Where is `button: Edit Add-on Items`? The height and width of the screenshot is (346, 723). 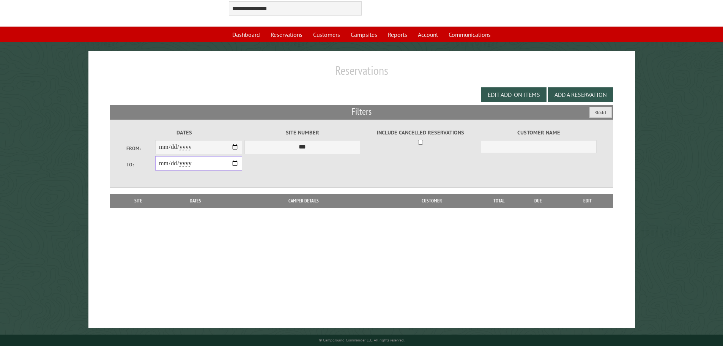
button: Edit Add-on Items is located at coordinates (514, 94).